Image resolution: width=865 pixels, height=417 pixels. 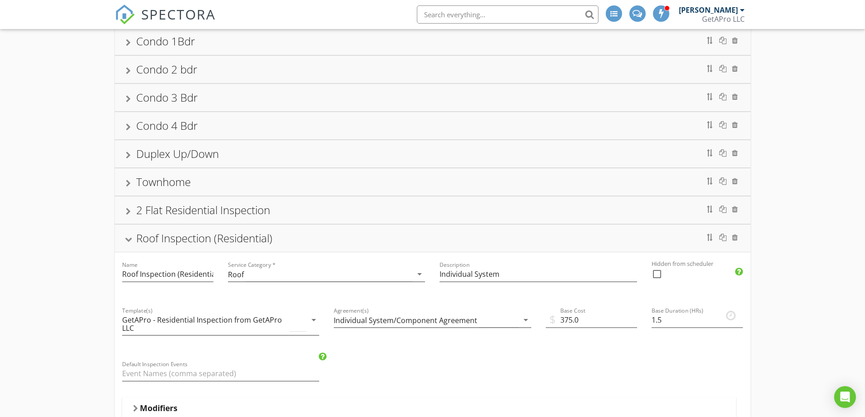 I want to click on img: The Best Home Inspection Software - Spectora, so click(x=125, y=15).